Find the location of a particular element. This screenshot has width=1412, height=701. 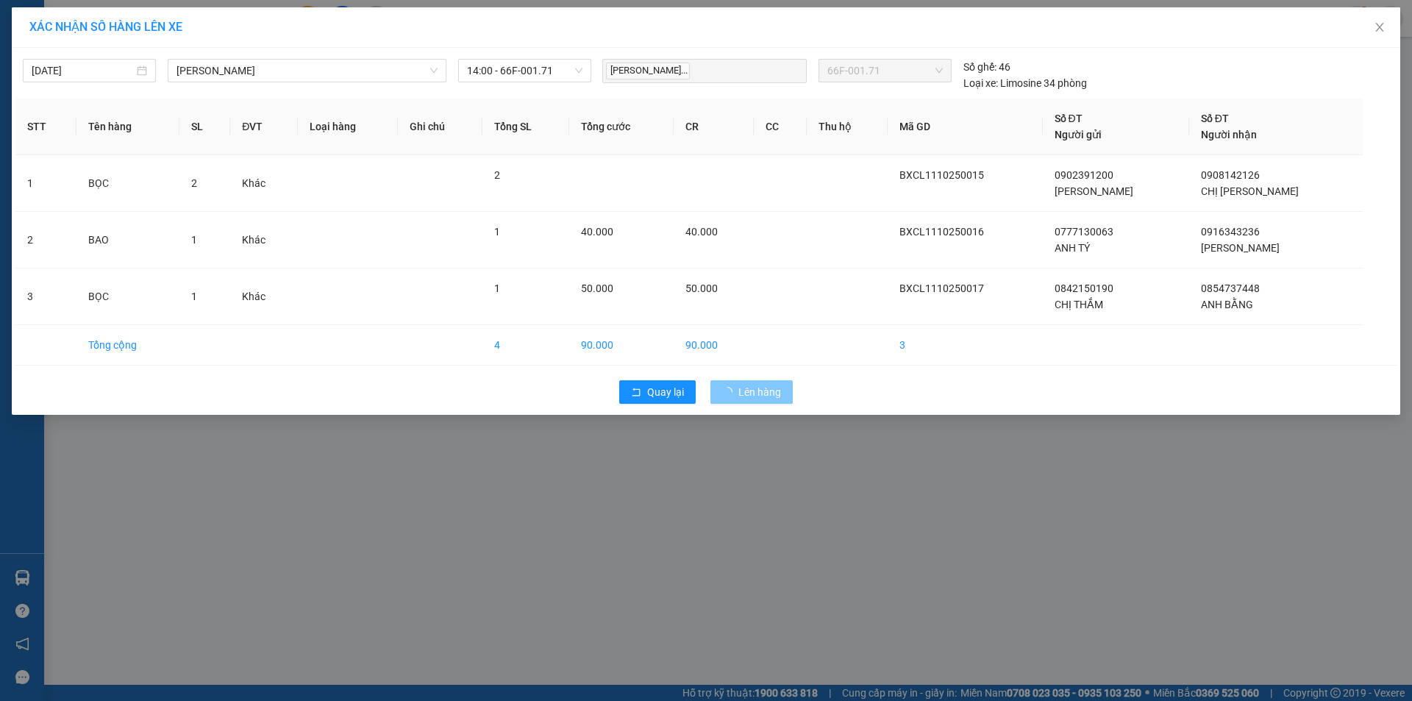

span: 0902391200 is located at coordinates (1084, 175).